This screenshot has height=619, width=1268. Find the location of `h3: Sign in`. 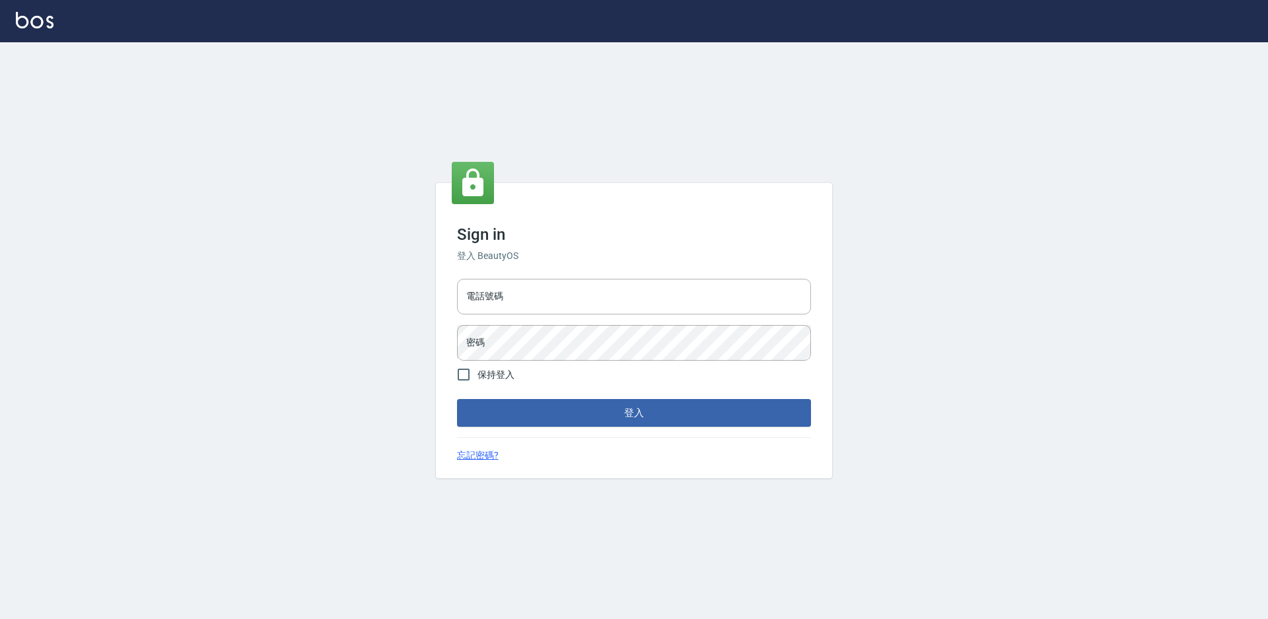

h3: Sign in is located at coordinates (634, 234).